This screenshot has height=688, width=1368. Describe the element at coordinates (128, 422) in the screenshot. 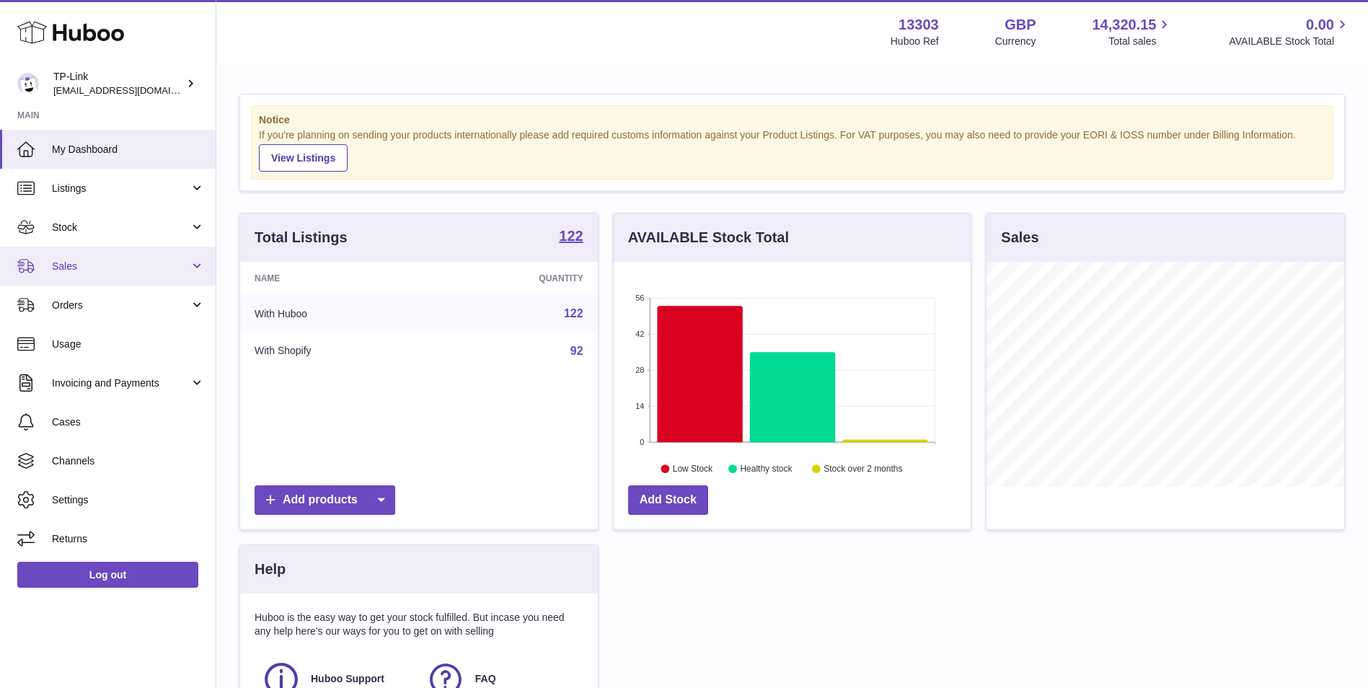

I see `span: Cases` at that location.